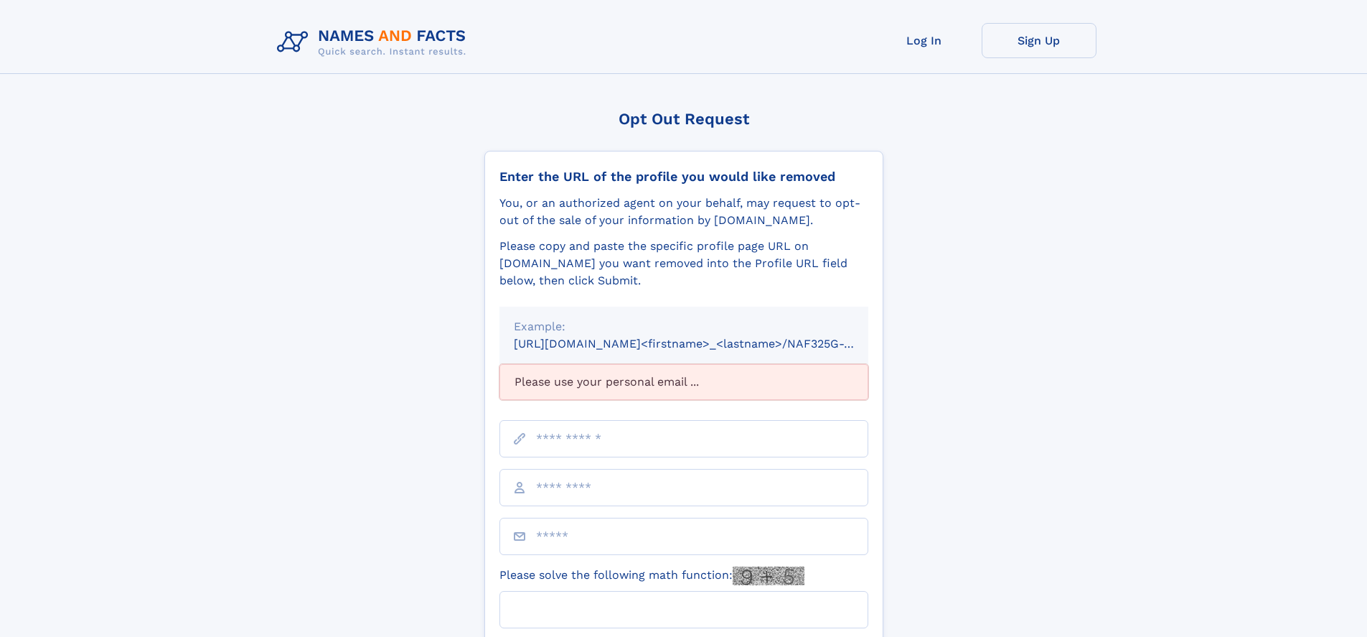  Describe the element at coordinates (684, 212) in the screenshot. I see `div: You, or an authorized agent on your behalf, may request to opt-out of the sale of your informatio...` at that location.